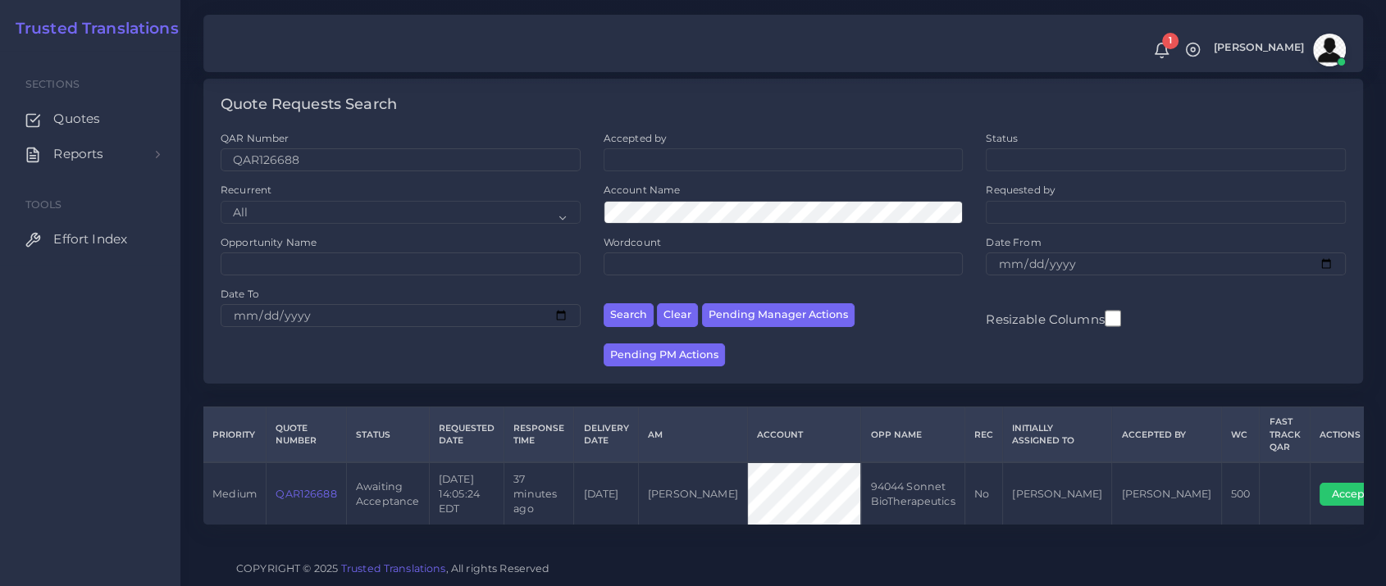  I want to click on label: Resizable Columns, so click(1053, 318).